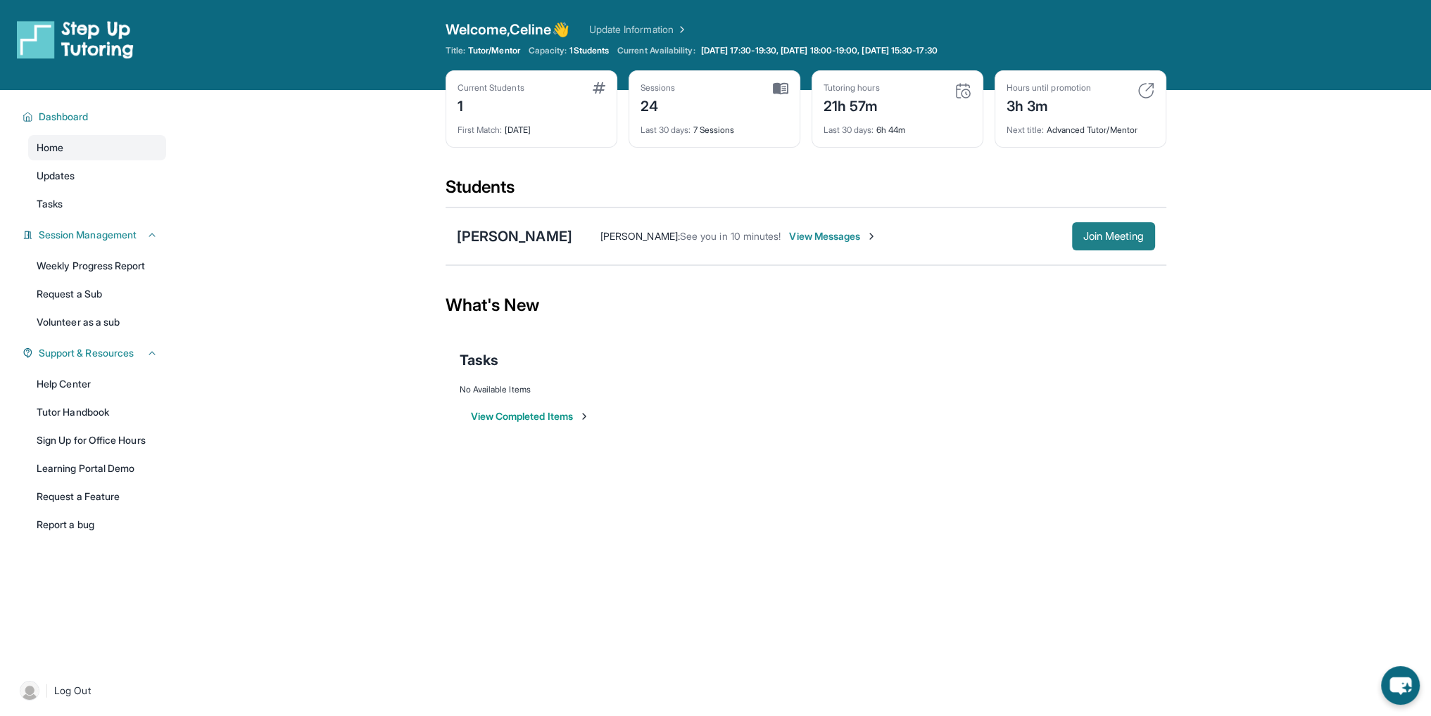  What do you see at coordinates (494, 51) in the screenshot?
I see `span: Tutor/Mentor` at bounding box center [494, 51].